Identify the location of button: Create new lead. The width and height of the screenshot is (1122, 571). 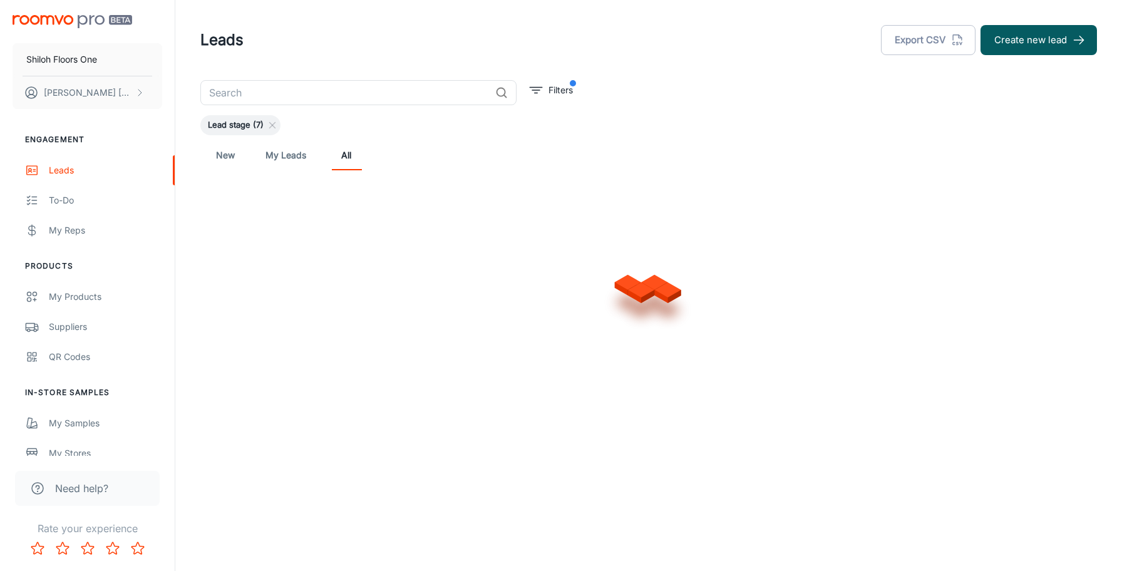
(1039, 40).